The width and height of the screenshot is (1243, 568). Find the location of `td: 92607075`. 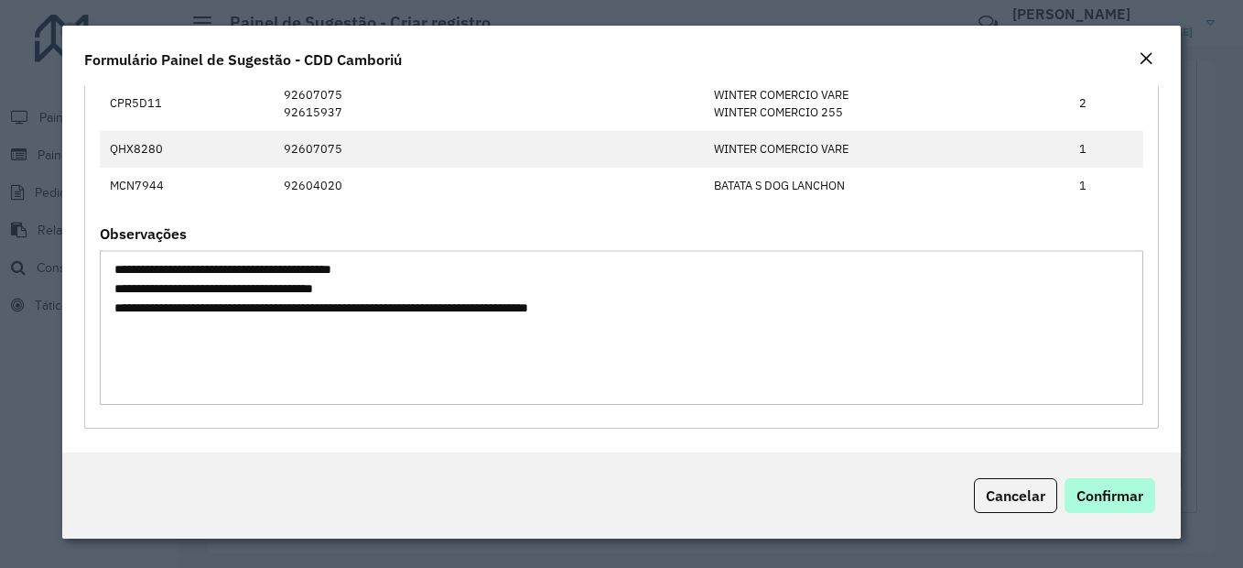

td: 92607075 is located at coordinates (489, 149).